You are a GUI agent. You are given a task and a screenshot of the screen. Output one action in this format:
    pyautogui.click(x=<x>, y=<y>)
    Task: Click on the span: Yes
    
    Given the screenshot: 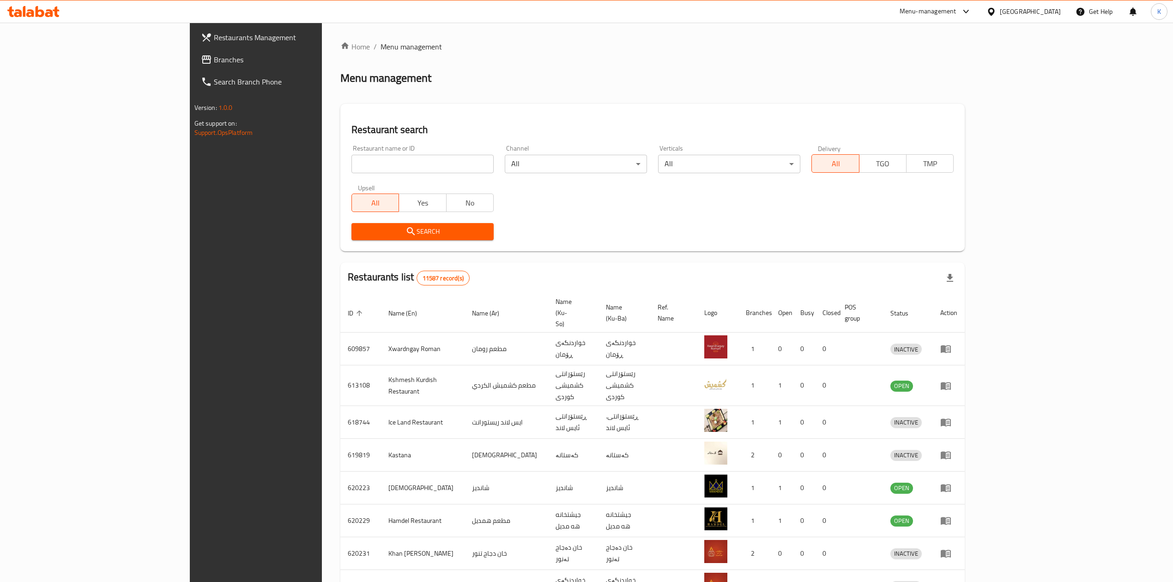 What is the action you would take?
    pyautogui.click(x=422, y=203)
    